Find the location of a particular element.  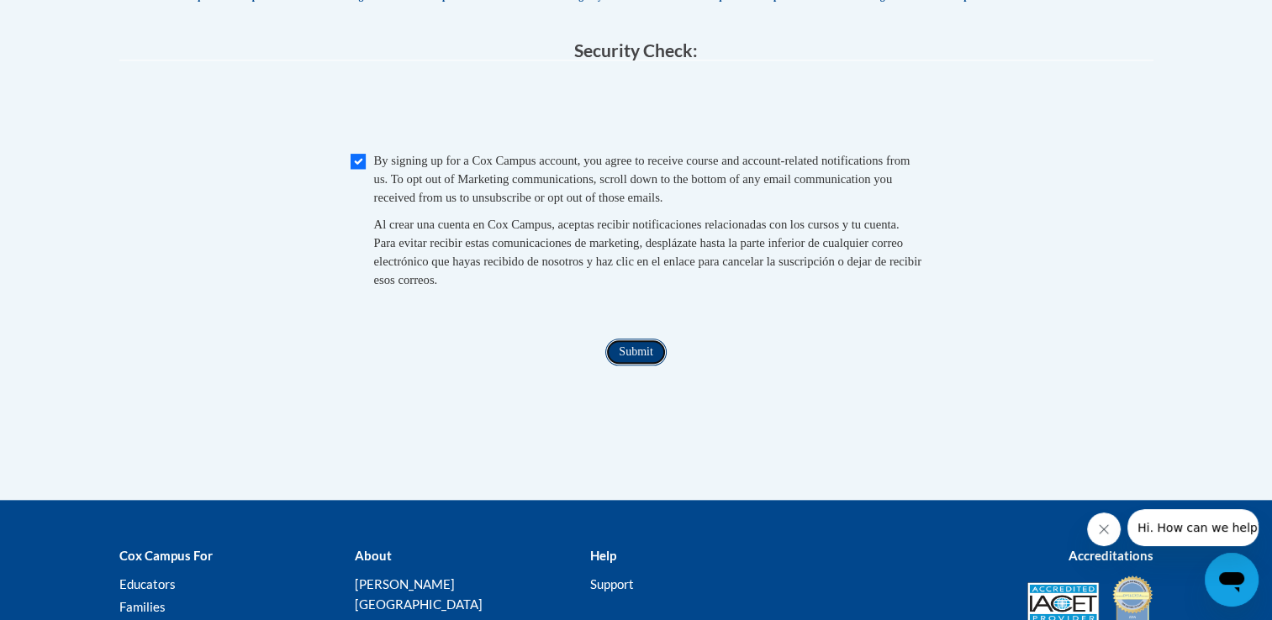

input: Submit is located at coordinates (635, 352).